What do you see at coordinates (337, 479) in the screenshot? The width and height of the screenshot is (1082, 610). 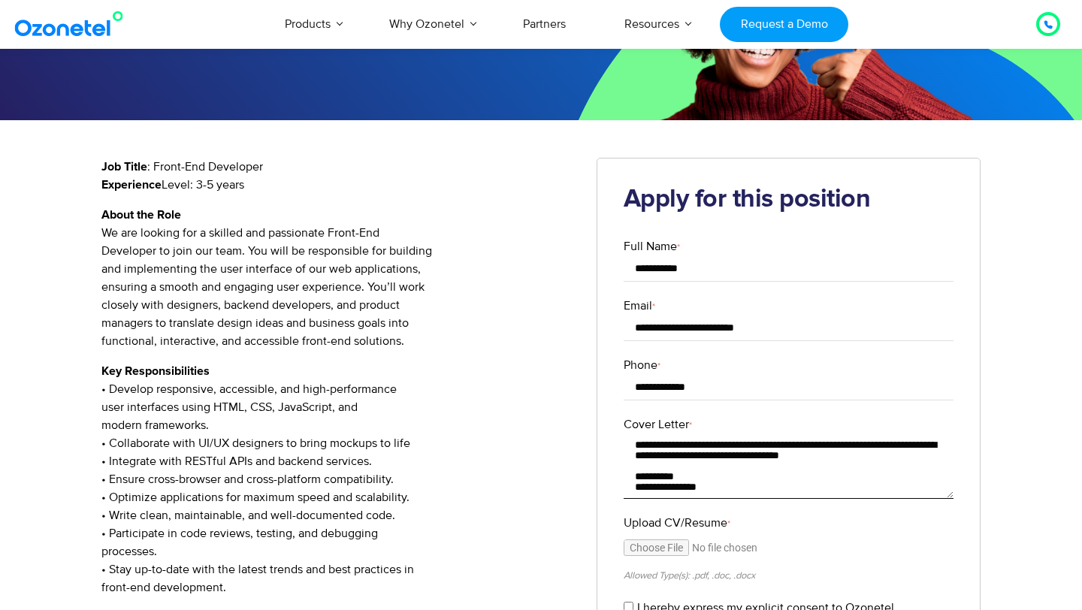 I see `p: • Develop responsive, accessible, and high-performance user interfaces using HTML, CSS, JavaScrip...` at bounding box center [337, 479].